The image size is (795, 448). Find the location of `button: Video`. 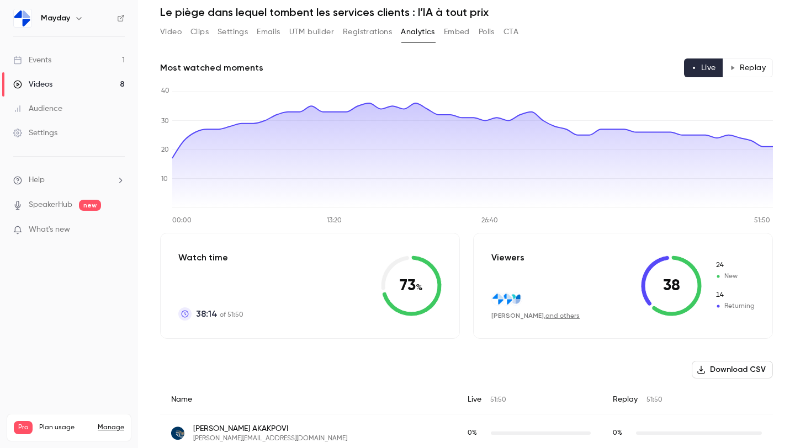

button: Video is located at coordinates (171, 32).